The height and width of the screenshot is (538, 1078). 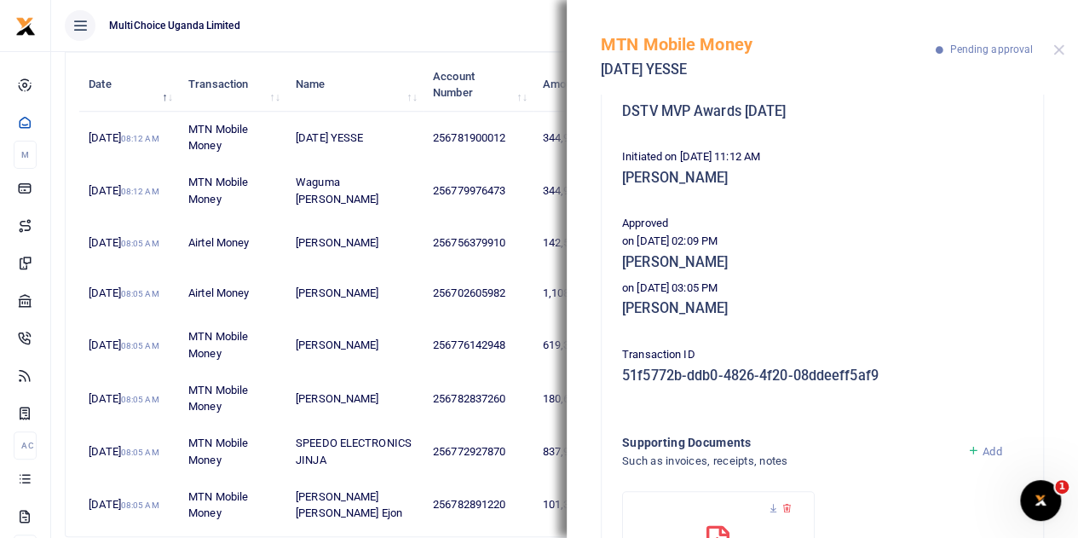 I want to click on td: 256702605982, so click(x=478, y=293).